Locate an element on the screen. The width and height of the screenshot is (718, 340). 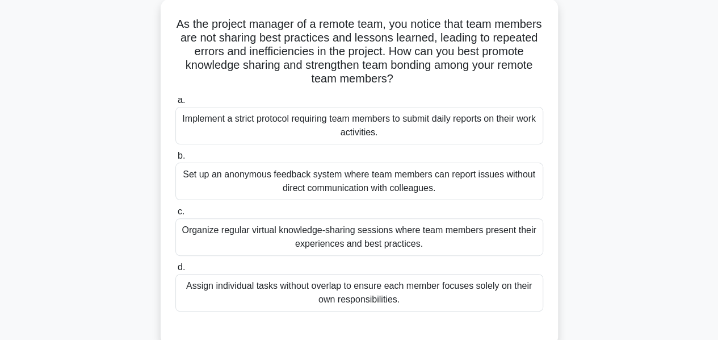
span: b. is located at coordinates (181, 155).